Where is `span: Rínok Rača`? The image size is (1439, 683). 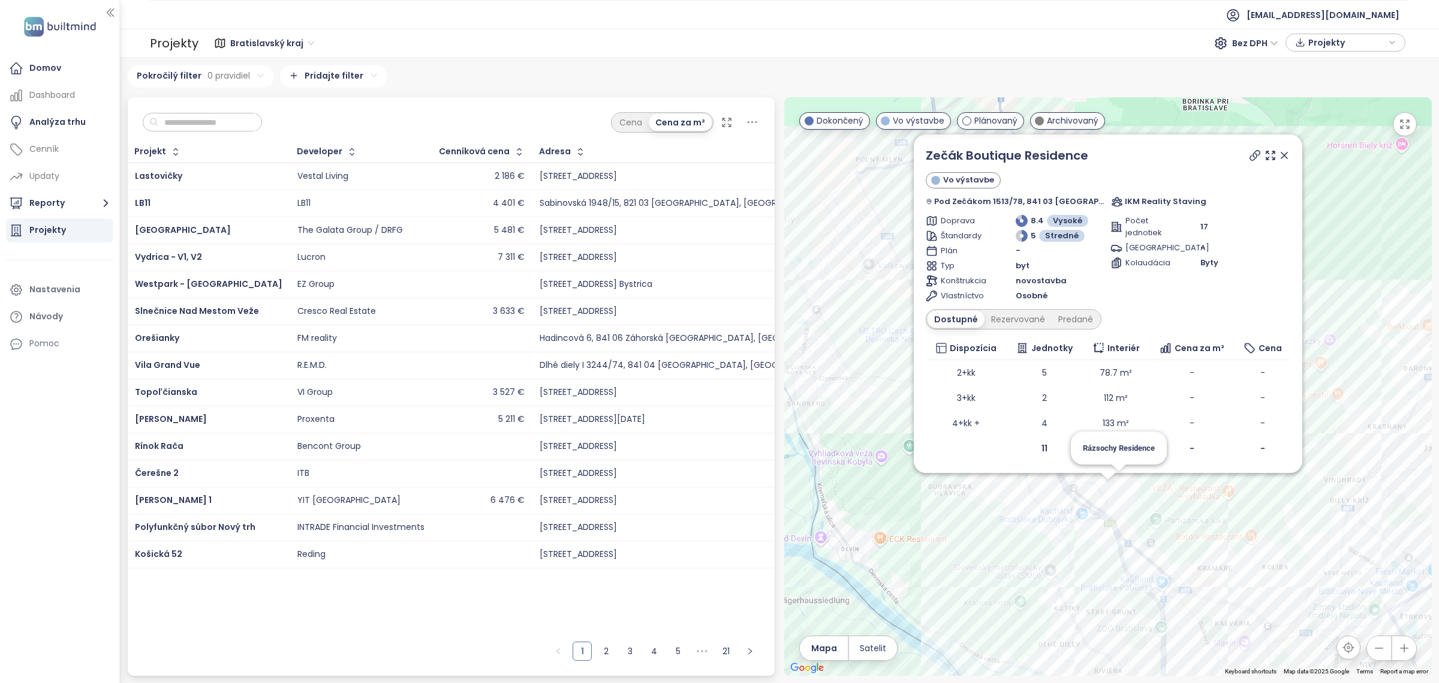
span: Rínok Rača is located at coordinates (159, 446).